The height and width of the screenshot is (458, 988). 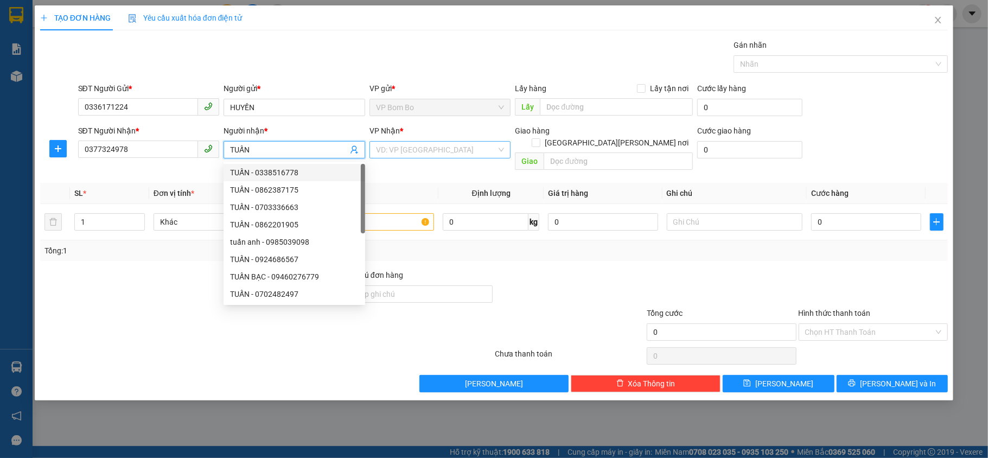 What do you see at coordinates (294, 259) in the screenshot?
I see `div: TUẤN - 0924686567` at bounding box center [294, 259].